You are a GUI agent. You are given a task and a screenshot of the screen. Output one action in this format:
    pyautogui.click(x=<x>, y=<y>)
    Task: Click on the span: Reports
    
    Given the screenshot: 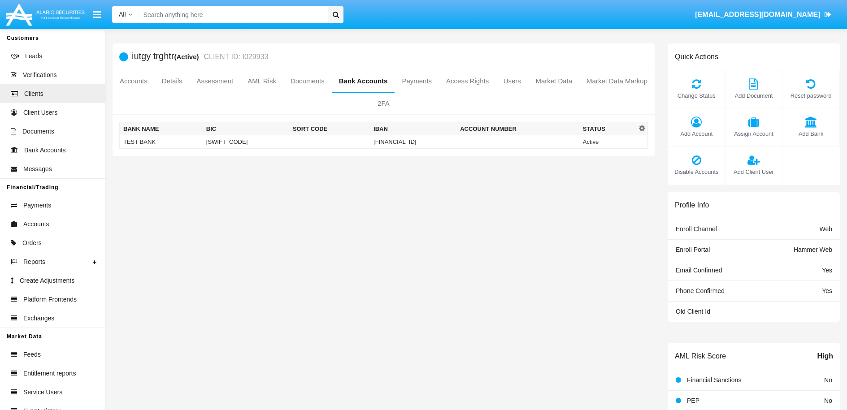 What is the action you would take?
    pyautogui.click(x=34, y=262)
    